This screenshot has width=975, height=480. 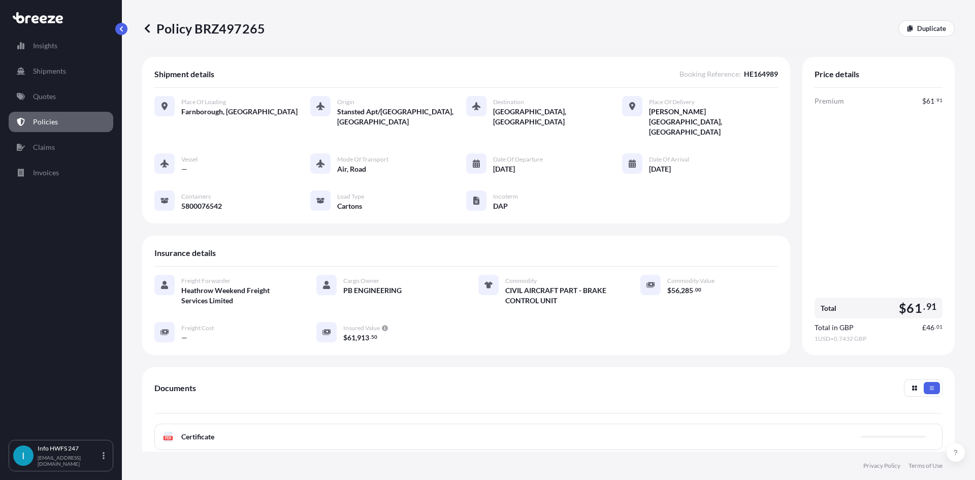 What do you see at coordinates (349, 206) in the screenshot?
I see `span: Cartons` at bounding box center [349, 206].